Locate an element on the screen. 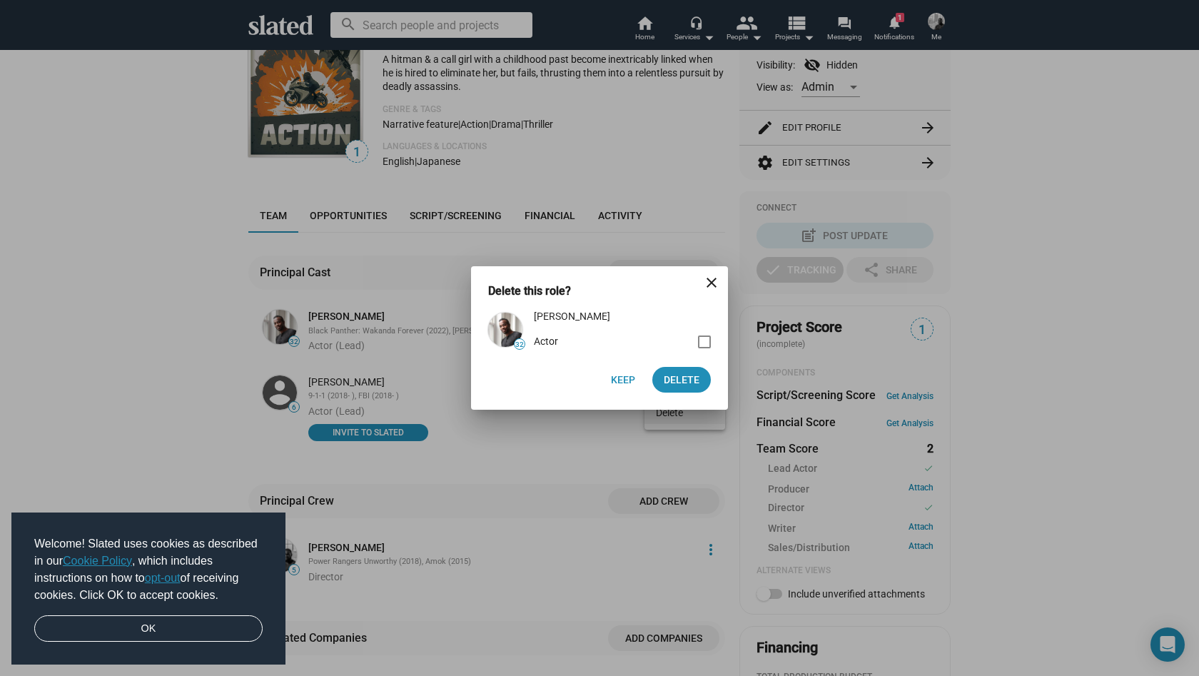 Image resolution: width=1199 pixels, height=676 pixels. span: Keep is located at coordinates (623, 380).